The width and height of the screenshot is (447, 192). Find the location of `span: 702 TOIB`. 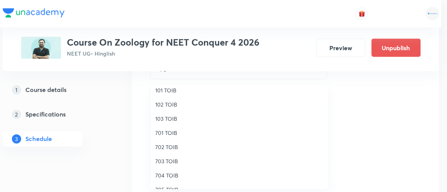

span: 702 TOIB is located at coordinates (239, 147).